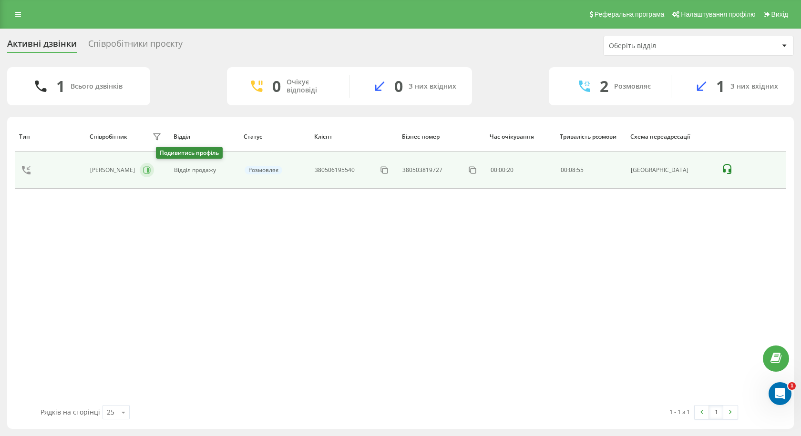  I want to click on span: Рядків на сторінці, so click(70, 412).